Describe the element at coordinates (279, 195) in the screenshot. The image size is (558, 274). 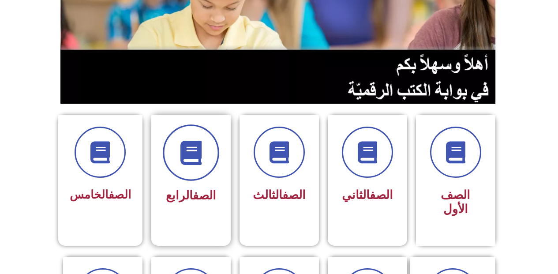
I see `span: الثالث` at that location.